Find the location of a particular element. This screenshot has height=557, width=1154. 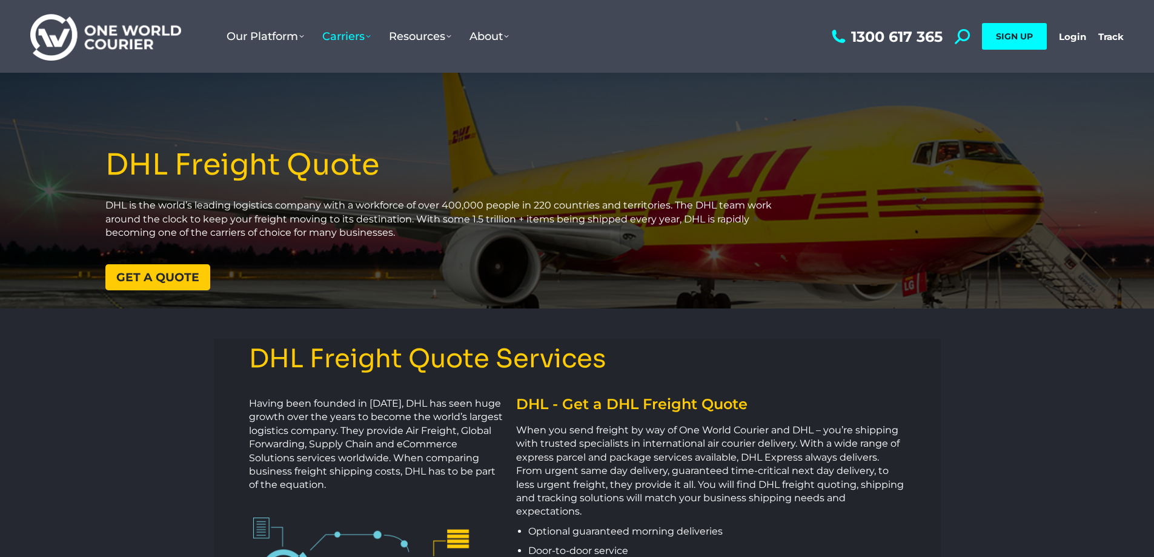

span: About is located at coordinates (489, 36).